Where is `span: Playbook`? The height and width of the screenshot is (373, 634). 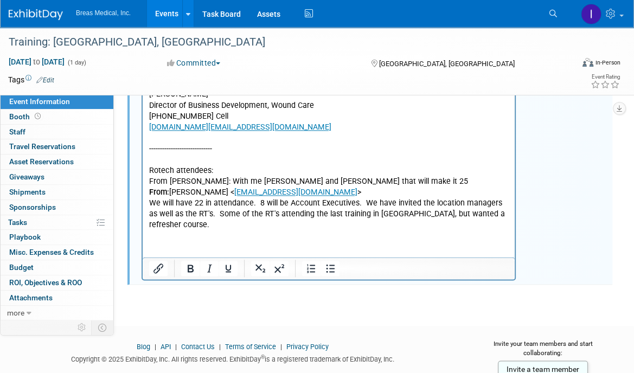
span: Playbook is located at coordinates (25, 237).